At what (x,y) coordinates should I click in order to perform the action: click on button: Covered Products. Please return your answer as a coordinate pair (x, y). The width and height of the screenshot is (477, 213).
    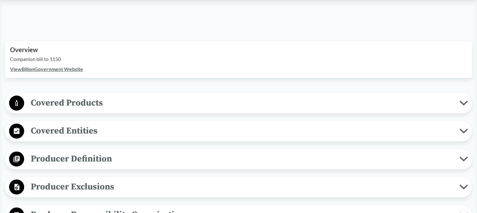
    Looking at the image, I should click on (238, 103).